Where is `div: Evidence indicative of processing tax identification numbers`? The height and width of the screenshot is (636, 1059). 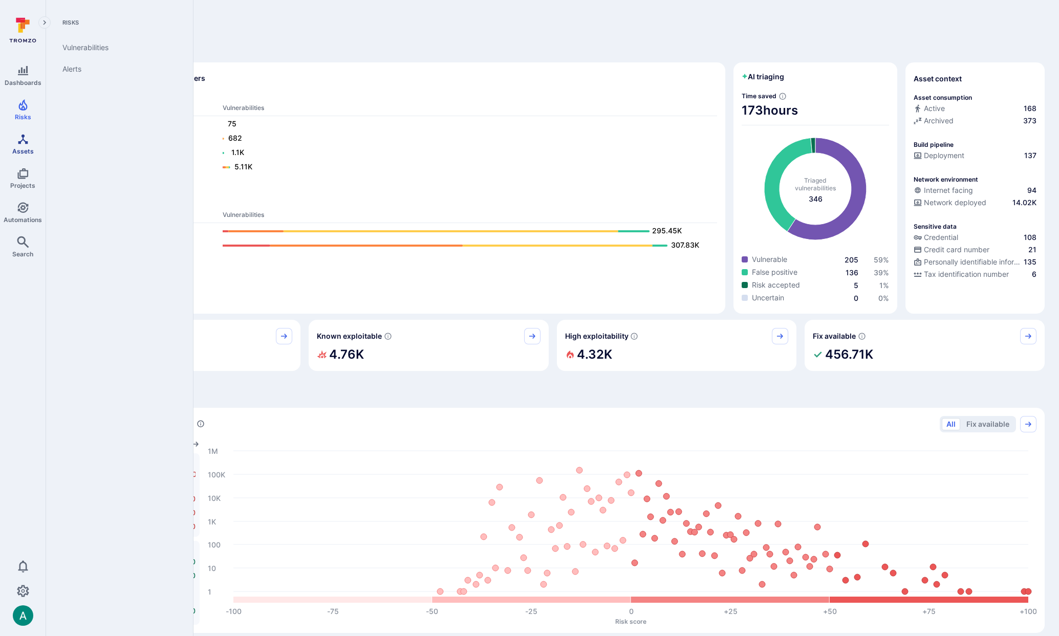 div: Evidence indicative of processing tax identification numbers is located at coordinates (975, 275).